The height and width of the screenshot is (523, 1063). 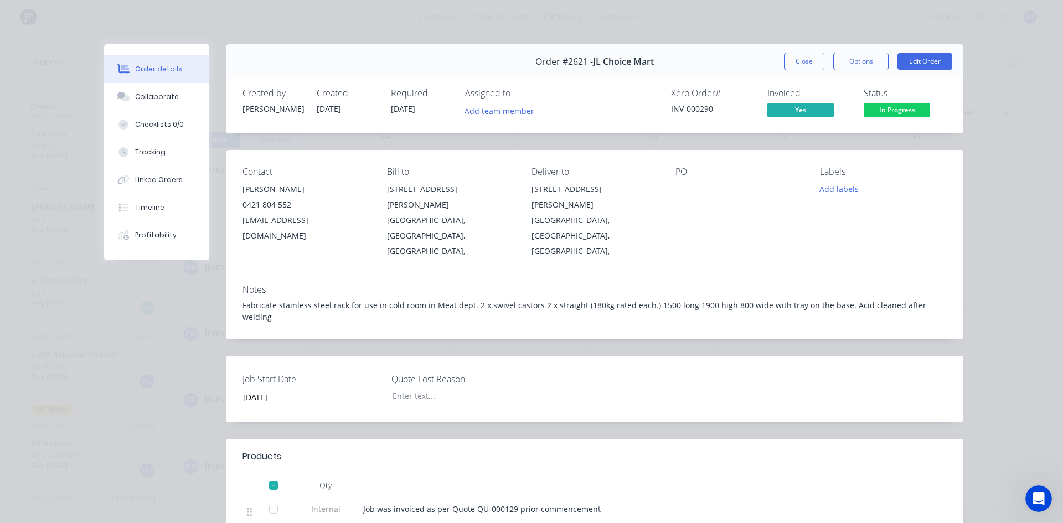 I want to click on div: Deliver to, so click(x=595, y=172).